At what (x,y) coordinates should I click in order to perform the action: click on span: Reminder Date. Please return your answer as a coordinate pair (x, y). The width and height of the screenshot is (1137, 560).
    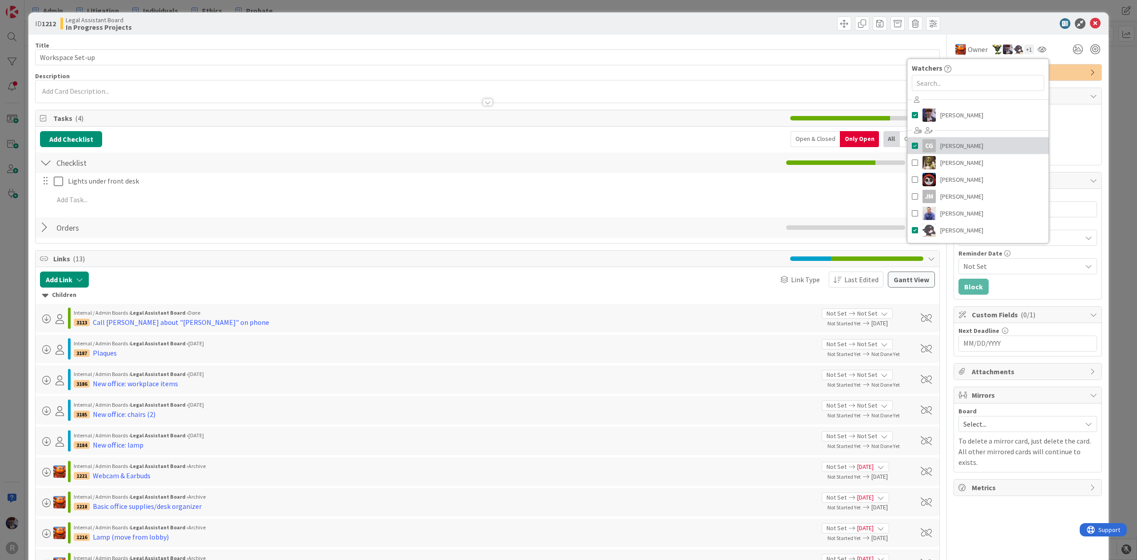
    Looking at the image, I should click on (980, 253).